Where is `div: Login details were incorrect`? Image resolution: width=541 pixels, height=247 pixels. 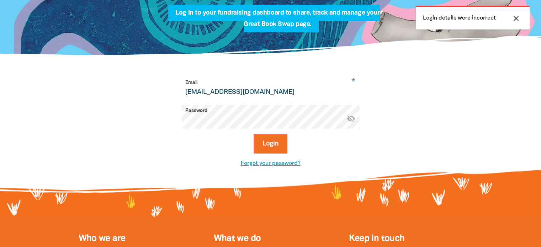 div: Login details were incorrect is located at coordinates (473, 17).